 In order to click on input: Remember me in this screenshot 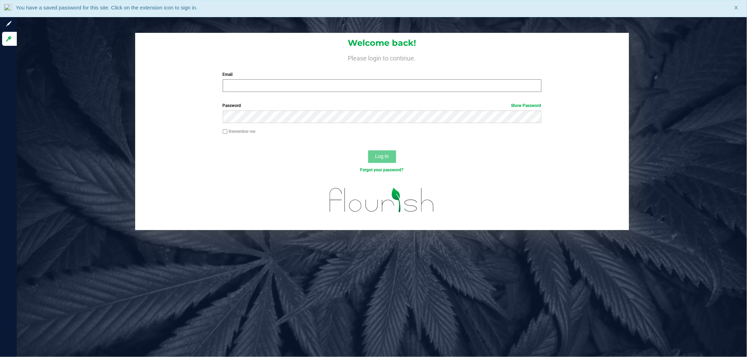, I will do `click(225, 132)`.